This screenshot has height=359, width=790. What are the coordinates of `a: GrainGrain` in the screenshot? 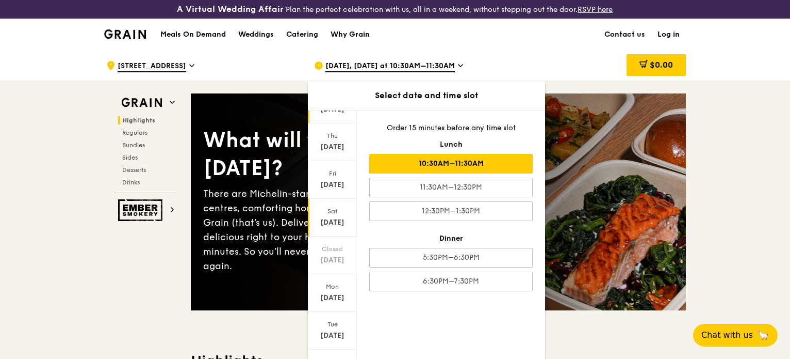 It's located at (125, 34).